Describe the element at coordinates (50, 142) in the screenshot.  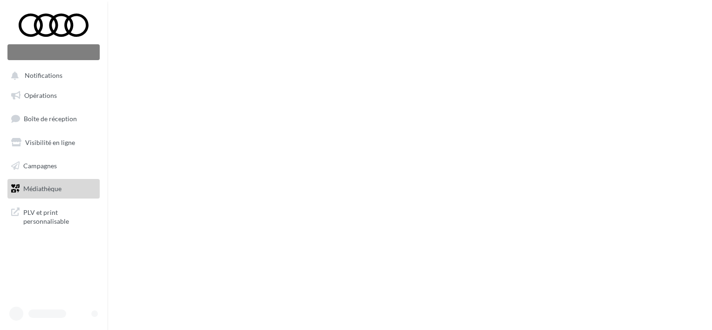
I see `span: Visibilité en ligne` at that location.